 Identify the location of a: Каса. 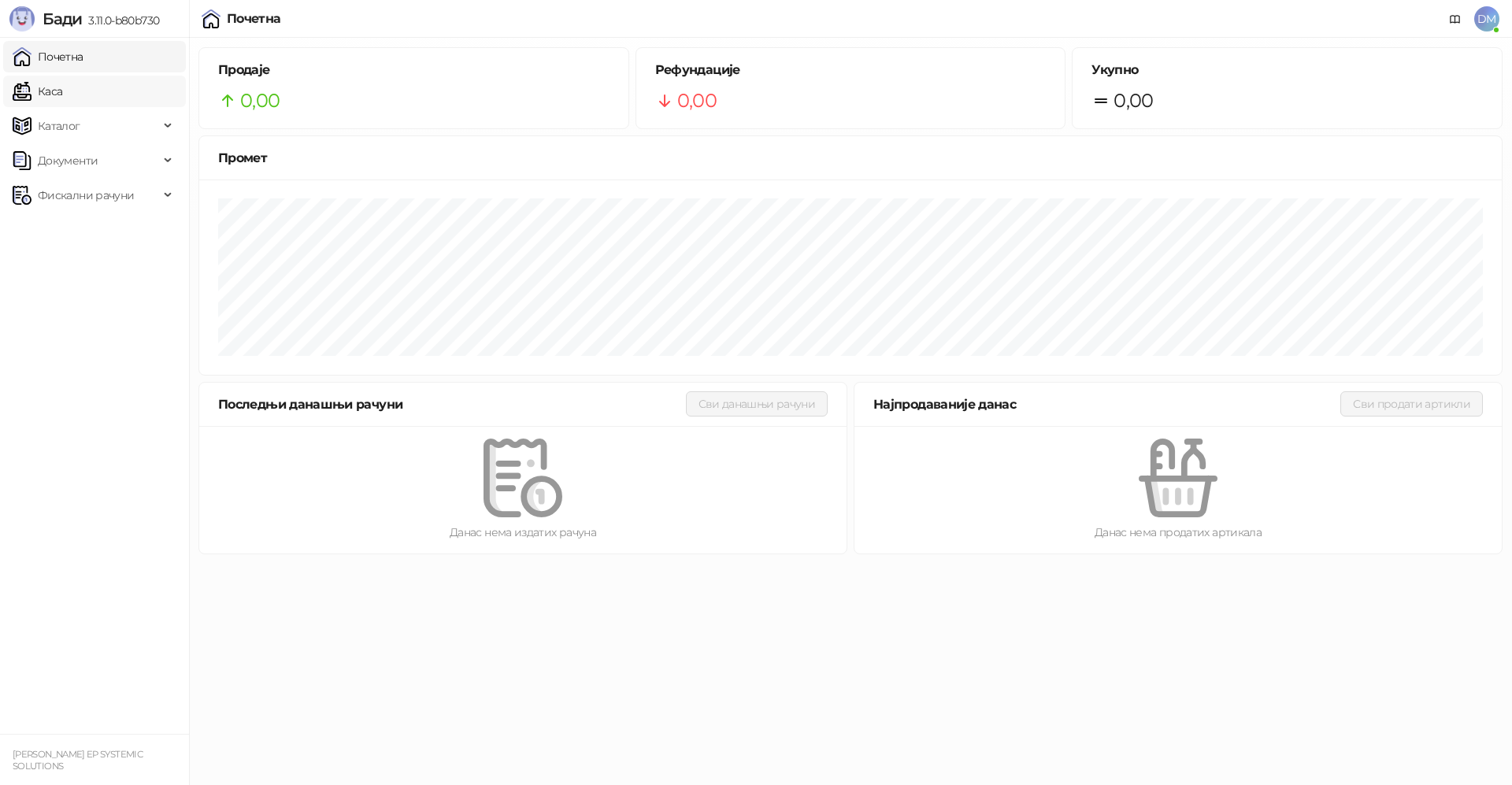
(37, 92).